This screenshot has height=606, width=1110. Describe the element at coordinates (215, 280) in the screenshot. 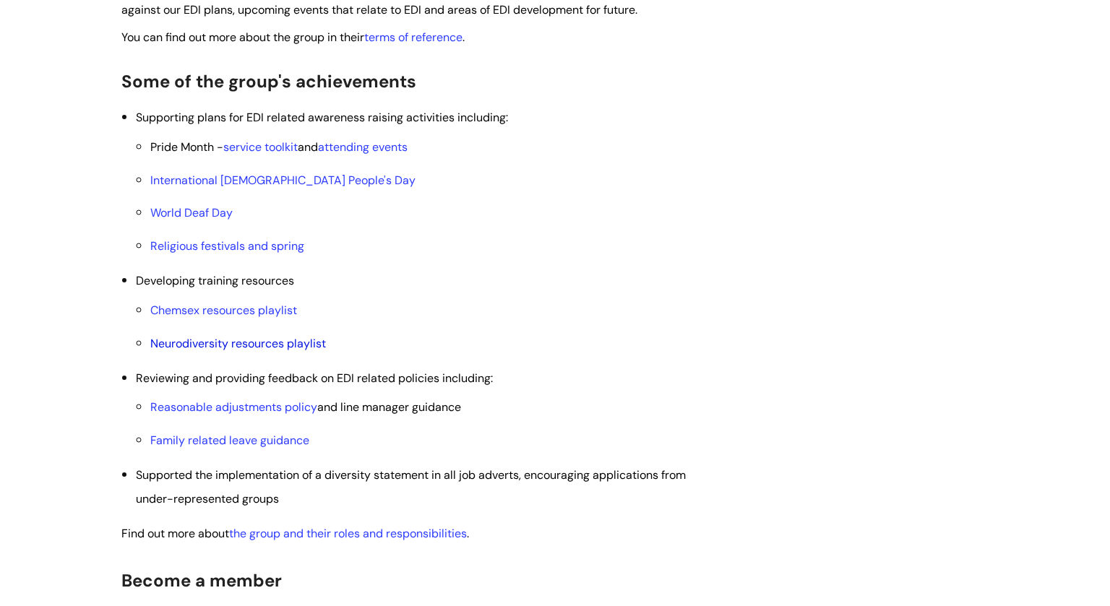

I see `span: Developing training resources` at that location.